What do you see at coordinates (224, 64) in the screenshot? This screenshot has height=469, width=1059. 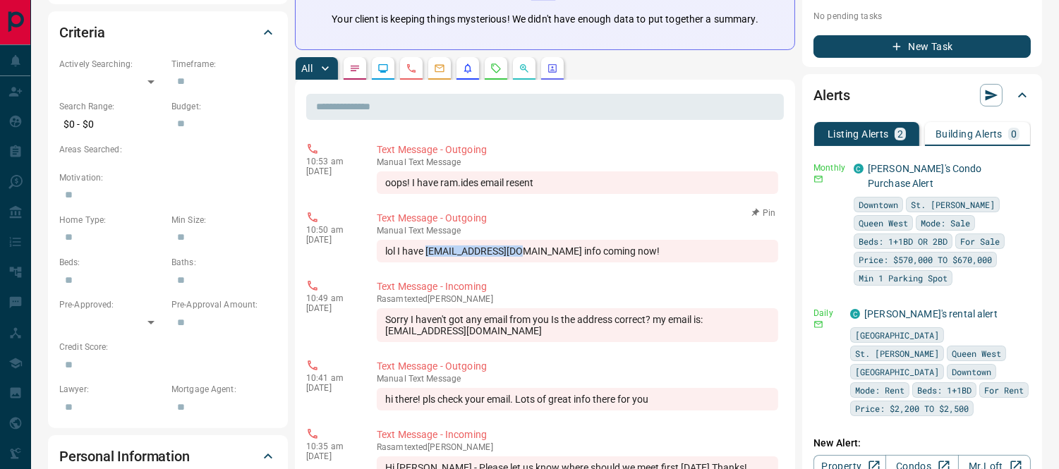 I see `p: Timeframe:` at bounding box center [224, 64].